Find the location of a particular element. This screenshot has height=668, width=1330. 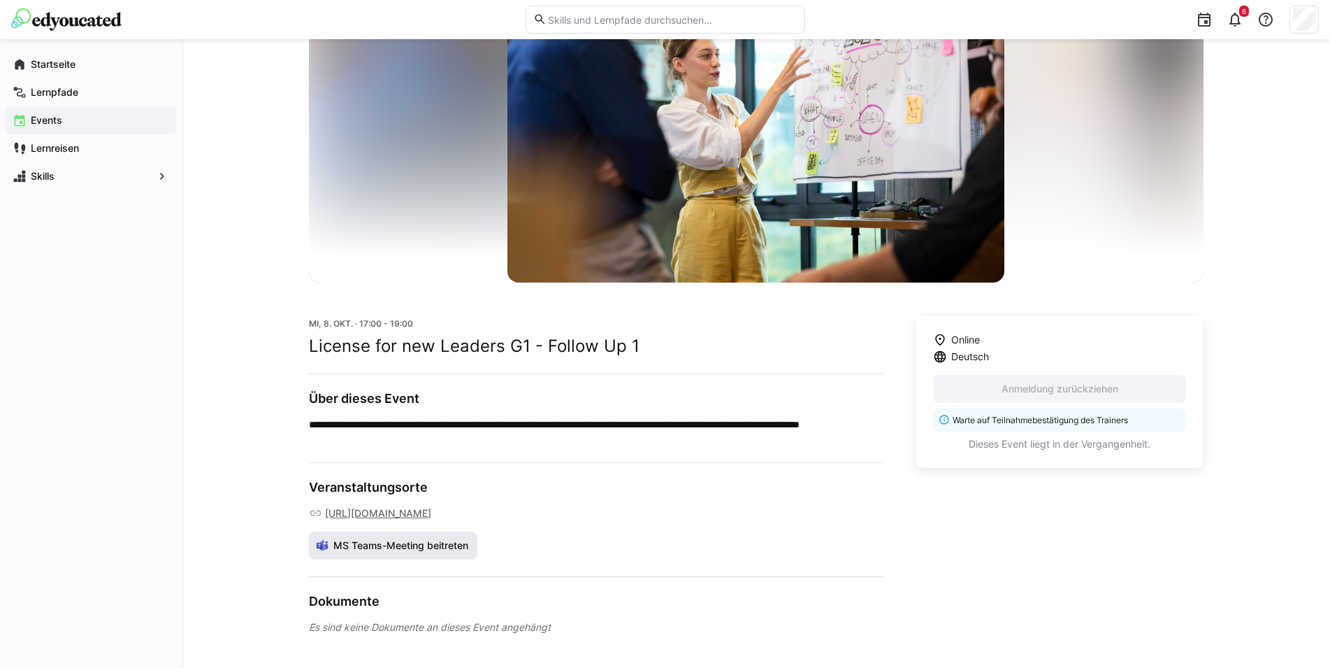

h3: Über dieses Event is located at coordinates (596, 399).